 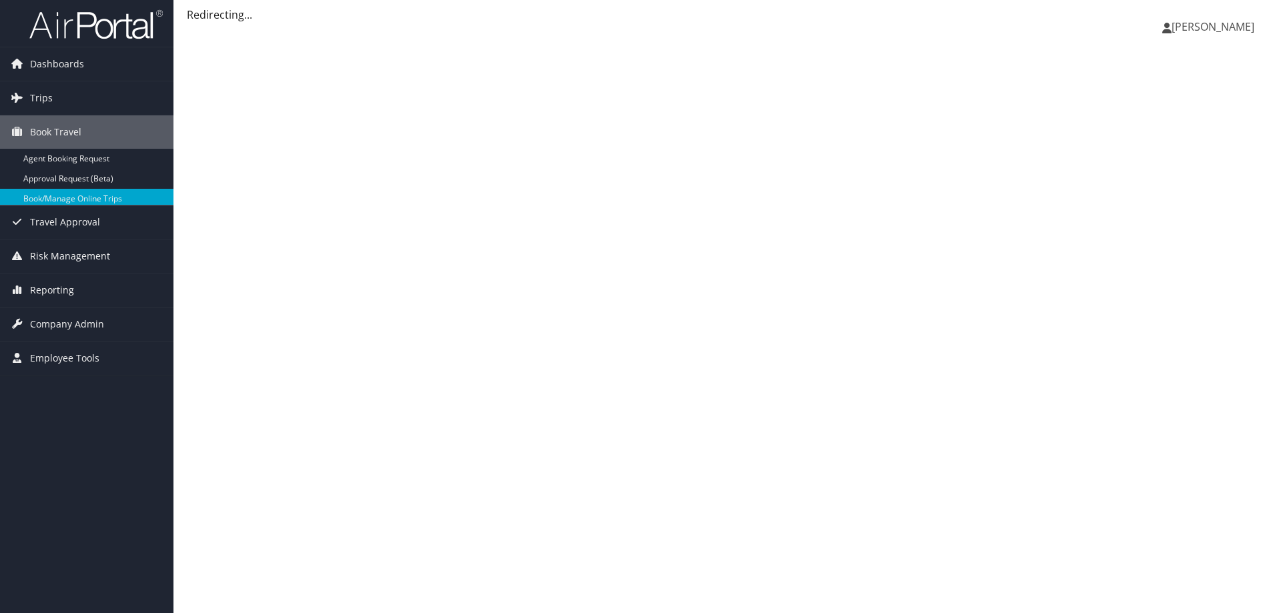 I want to click on span: Dashboards, so click(x=57, y=64).